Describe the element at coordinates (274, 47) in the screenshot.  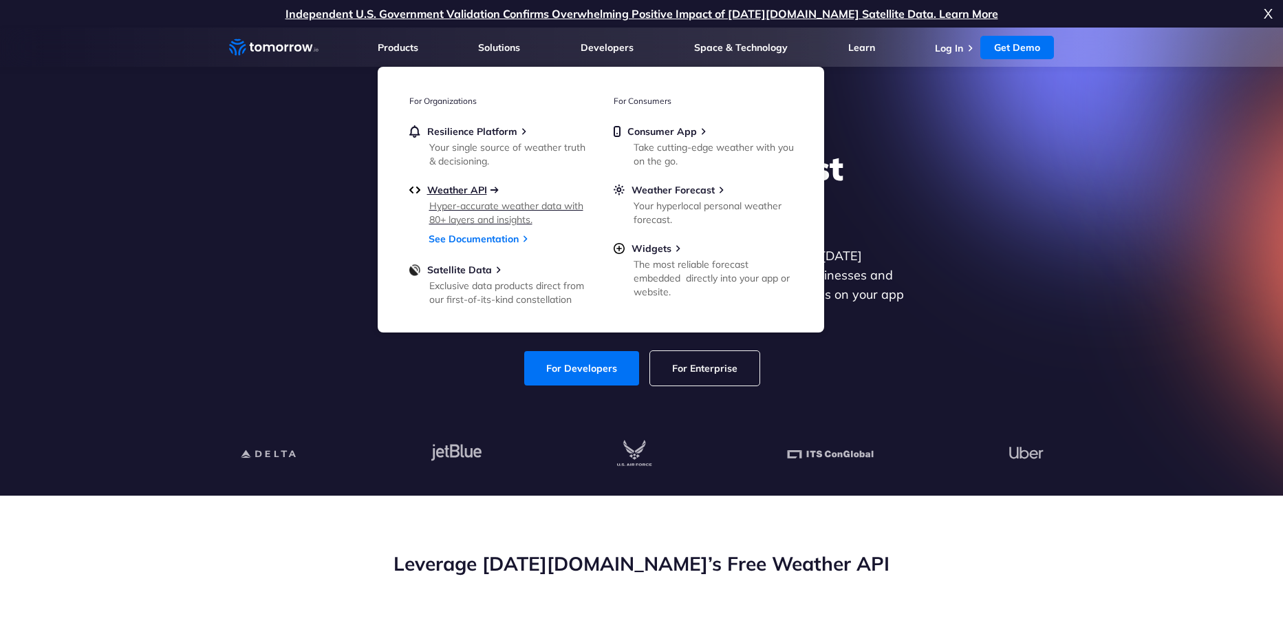
I see `a: Home link` at that location.